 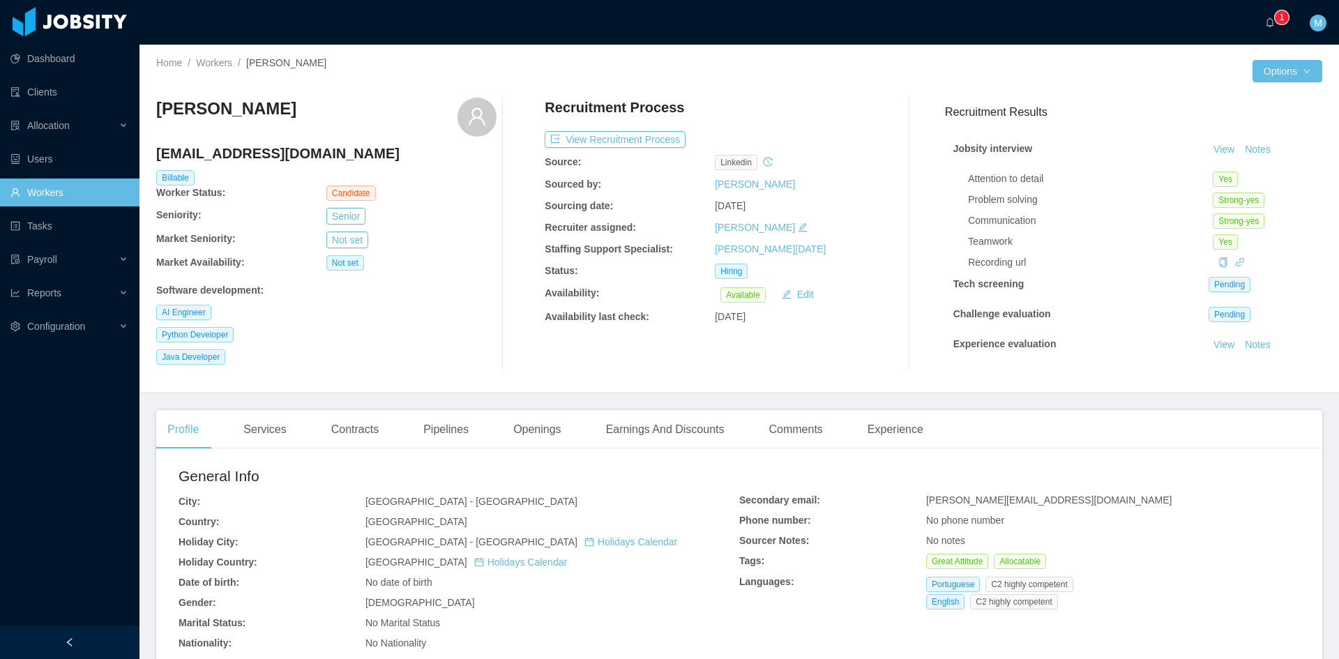 What do you see at coordinates (572, 184) in the screenshot?
I see `b: Sourced by:` at bounding box center [572, 184].